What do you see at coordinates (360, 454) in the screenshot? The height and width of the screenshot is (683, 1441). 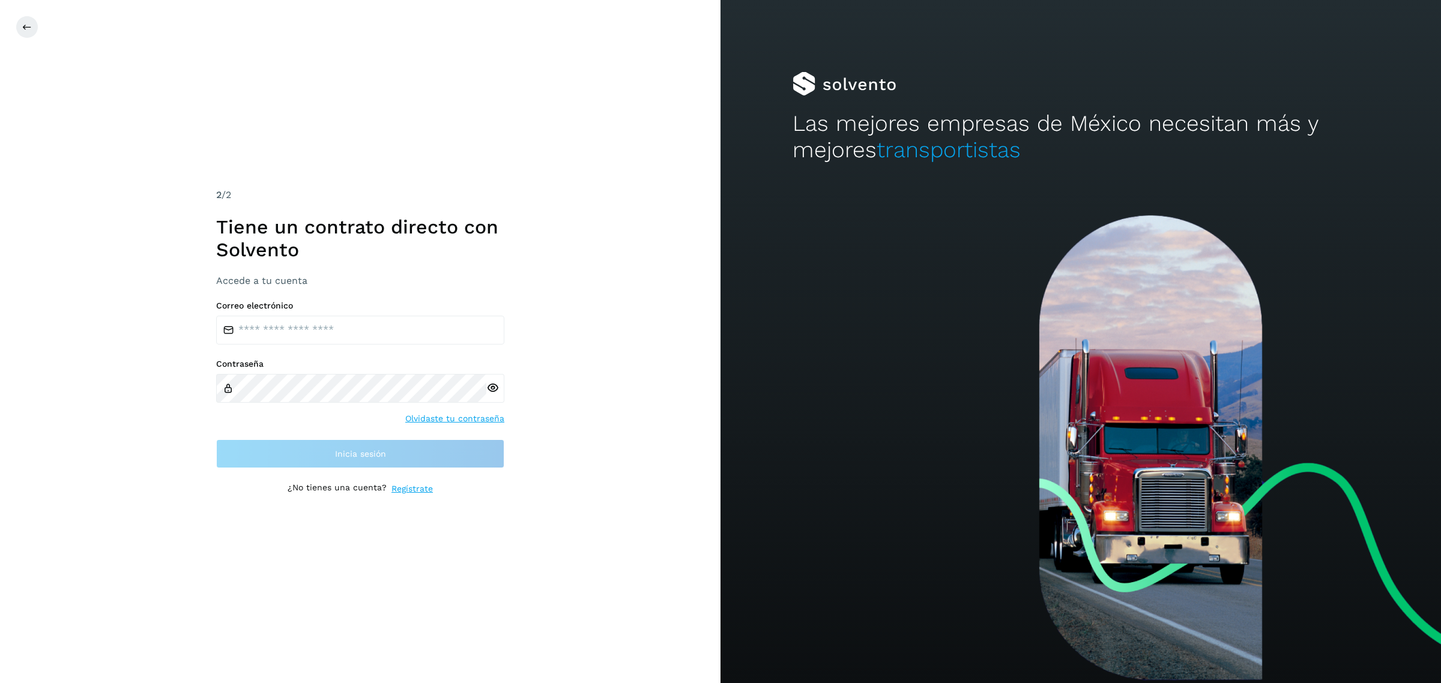 I see `span: Inicia sesión` at bounding box center [360, 454].